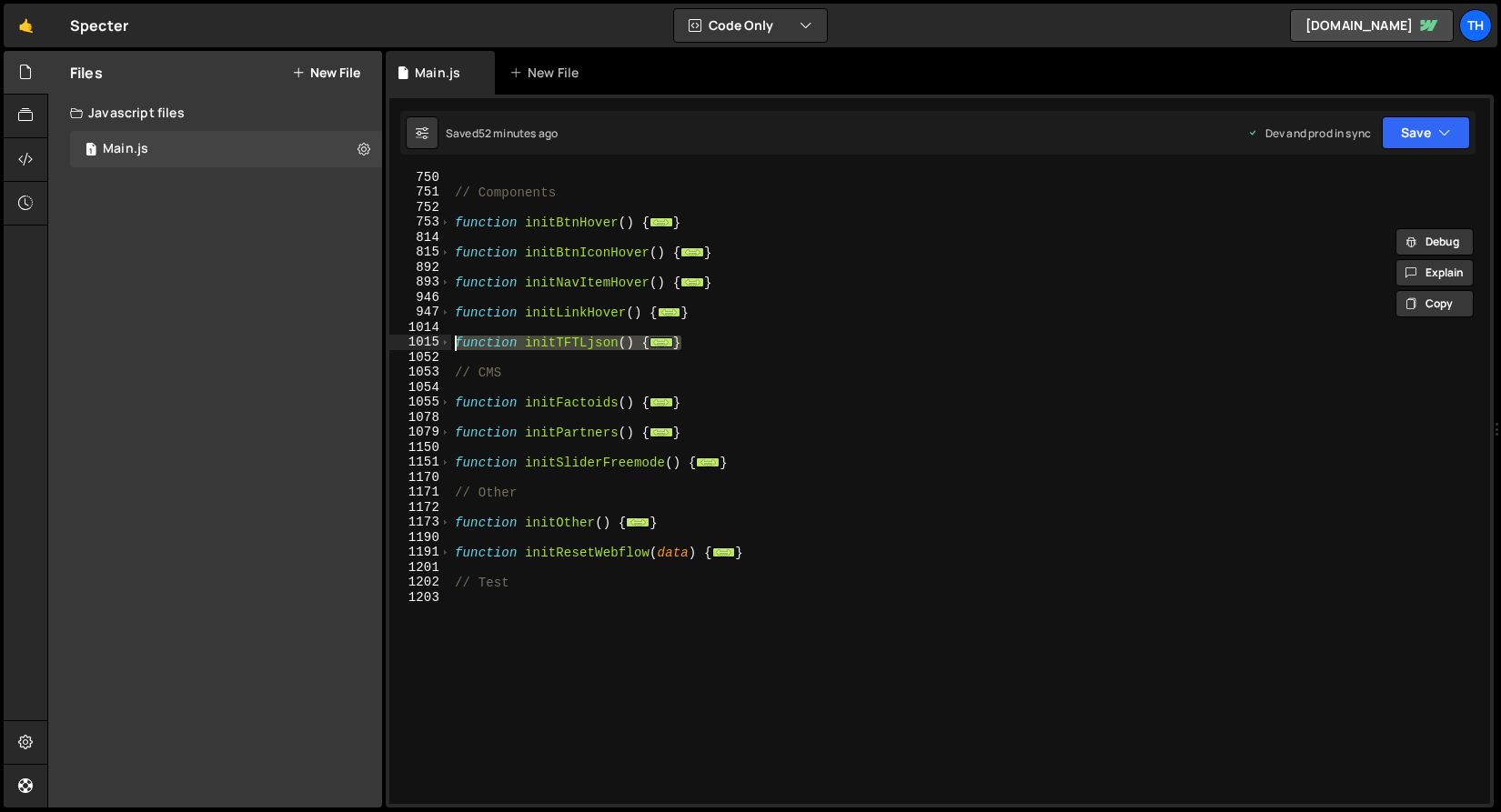 This screenshot has height=812, width=1501. Describe the element at coordinates (420, 477) in the screenshot. I see `div: 1170` at that location.